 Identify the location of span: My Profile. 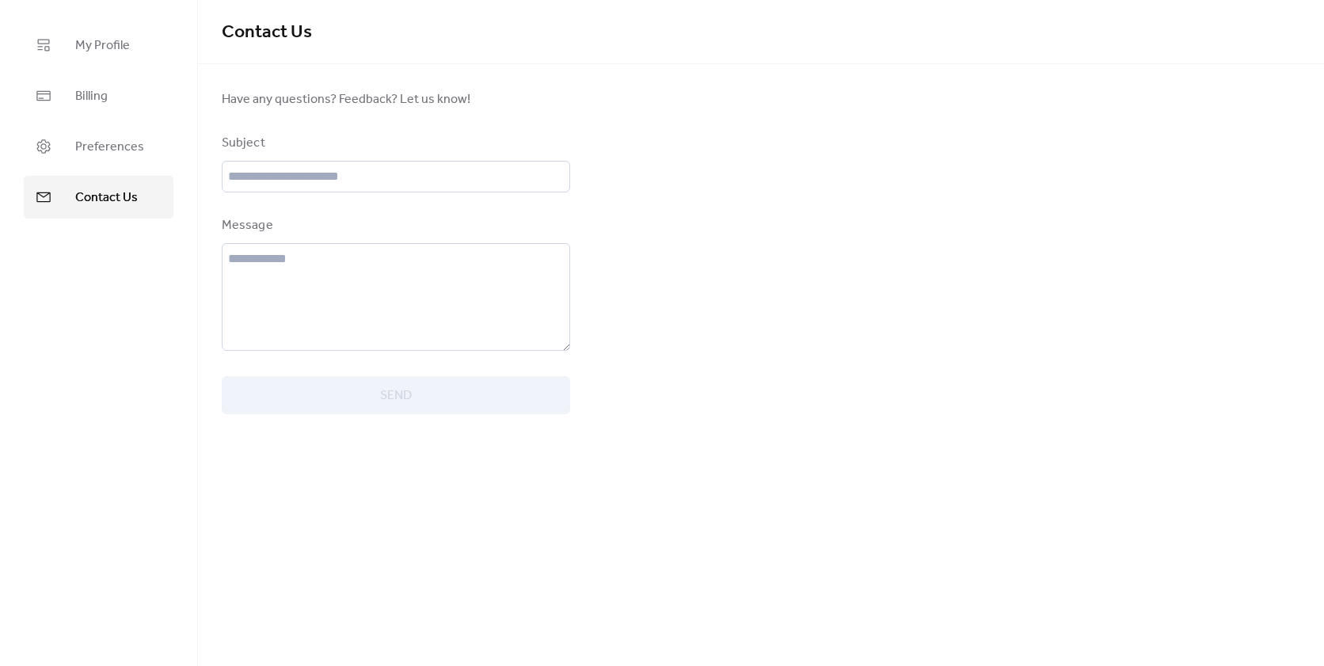
(102, 46).